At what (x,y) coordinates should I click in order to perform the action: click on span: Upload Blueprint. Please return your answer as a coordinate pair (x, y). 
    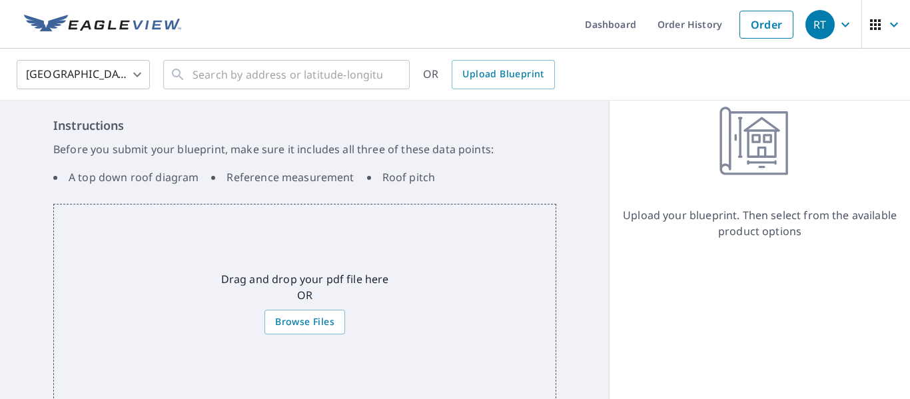
    Looking at the image, I should click on (503, 74).